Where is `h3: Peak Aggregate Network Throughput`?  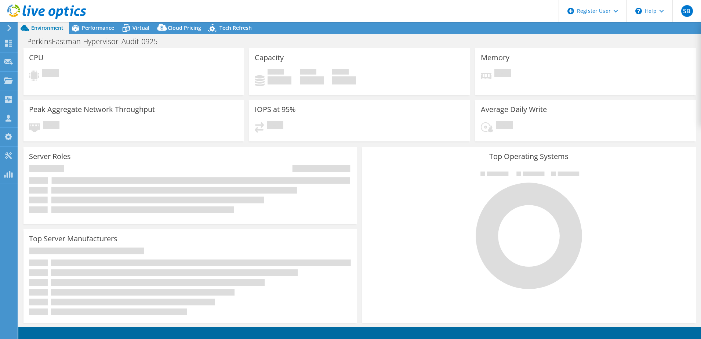 h3: Peak Aggregate Network Throughput is located at coordinates (92, 109).